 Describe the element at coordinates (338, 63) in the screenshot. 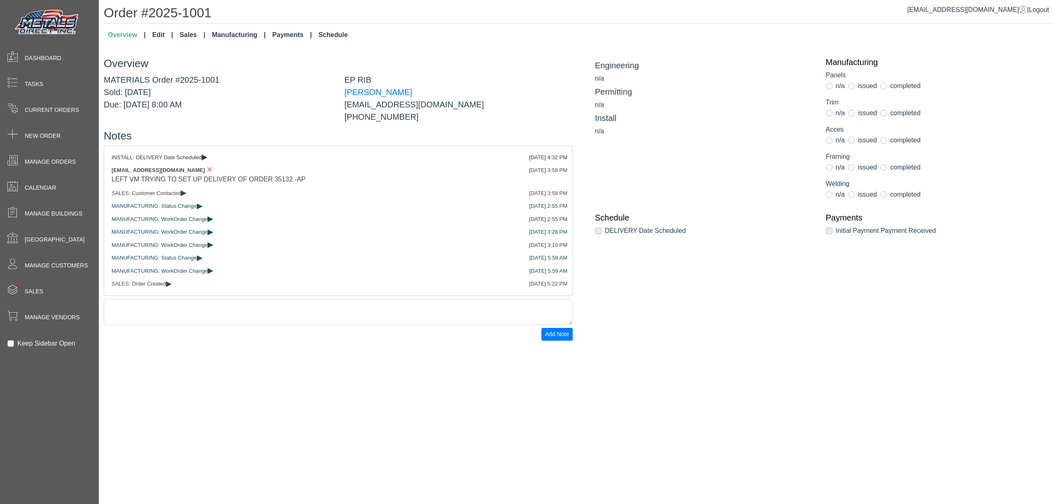

I see `h3: Overview` at that location.